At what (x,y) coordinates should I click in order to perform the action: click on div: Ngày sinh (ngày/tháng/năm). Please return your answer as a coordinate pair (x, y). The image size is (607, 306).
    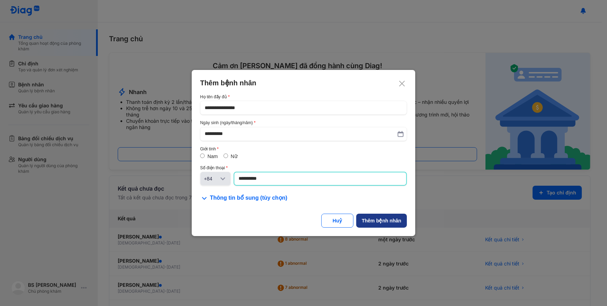
    Looking at the image, I should click on (303, 123).